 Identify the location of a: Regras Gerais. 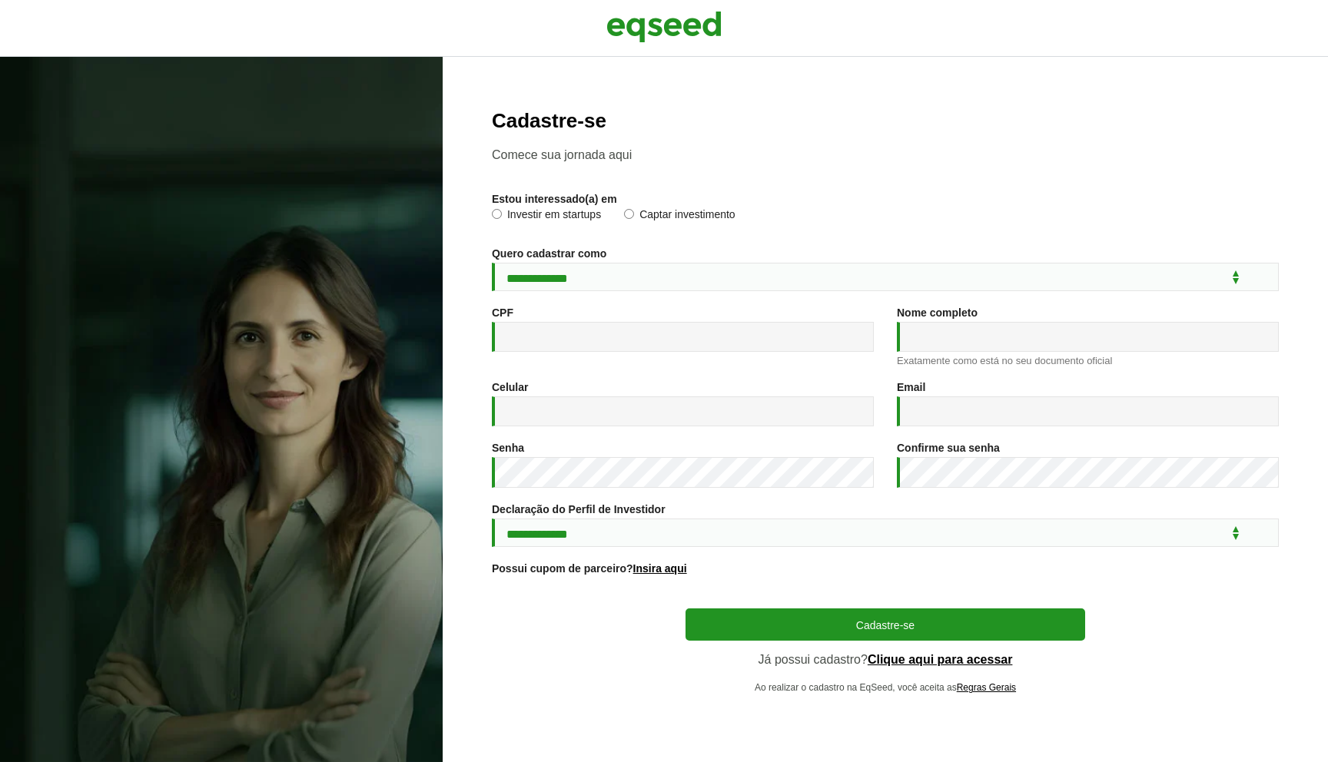
(986, 688).